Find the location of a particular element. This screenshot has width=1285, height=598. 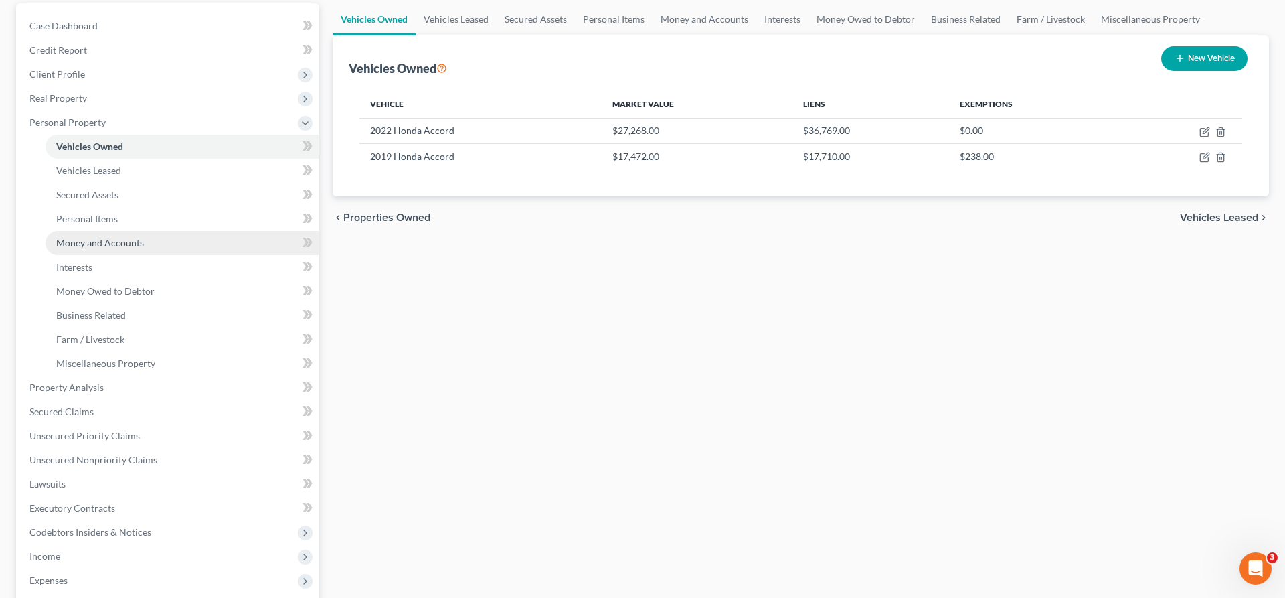

span: Expenses is located at coordinates (48, 580).